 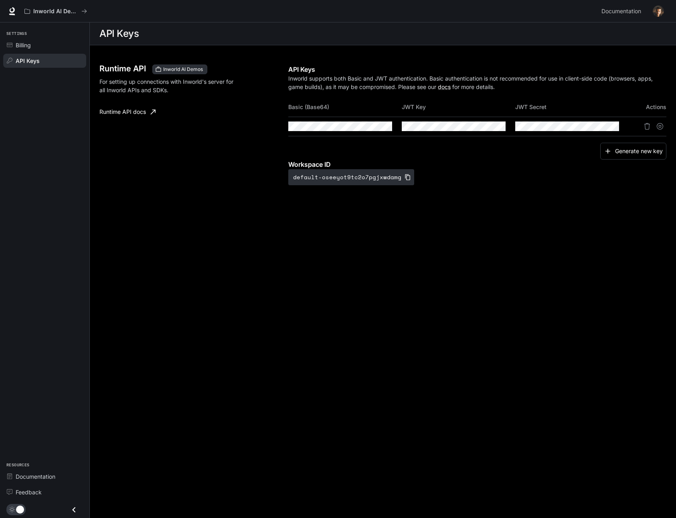 What do you see at coordinates (458, 107) in the screenshot?
I see `th: JWT Key` at bounding box center [458, 107].